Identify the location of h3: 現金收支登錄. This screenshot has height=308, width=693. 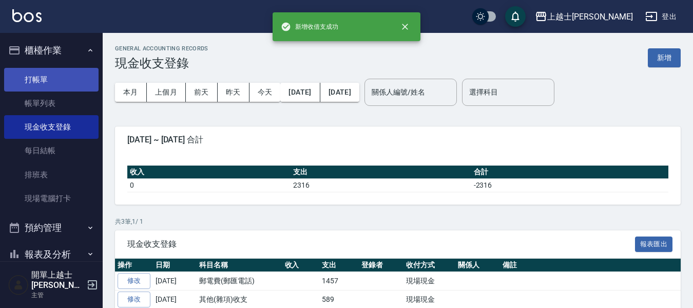
(162, 63).